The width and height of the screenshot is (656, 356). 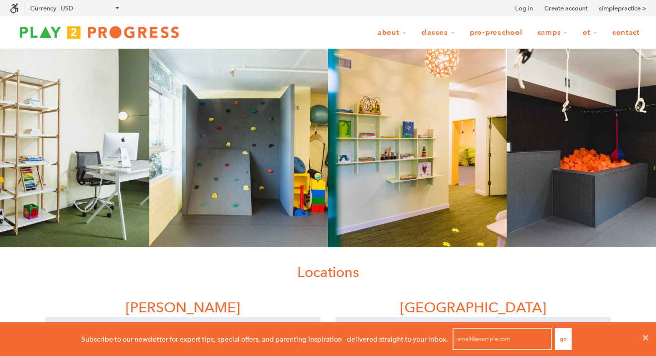 What do you see at coordinates (502, 339) in the screenshot?
I see `input: email@example.com` at bounding box center [502, 339].